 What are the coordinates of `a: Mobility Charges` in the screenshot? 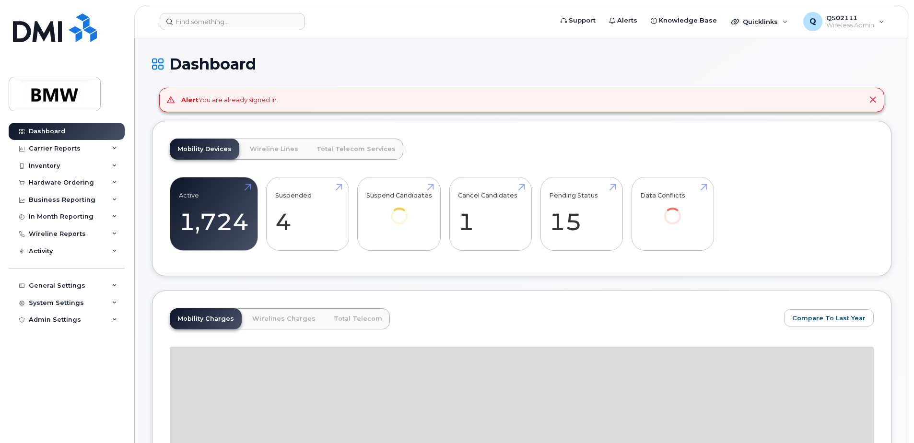 It's located at (206, 319).